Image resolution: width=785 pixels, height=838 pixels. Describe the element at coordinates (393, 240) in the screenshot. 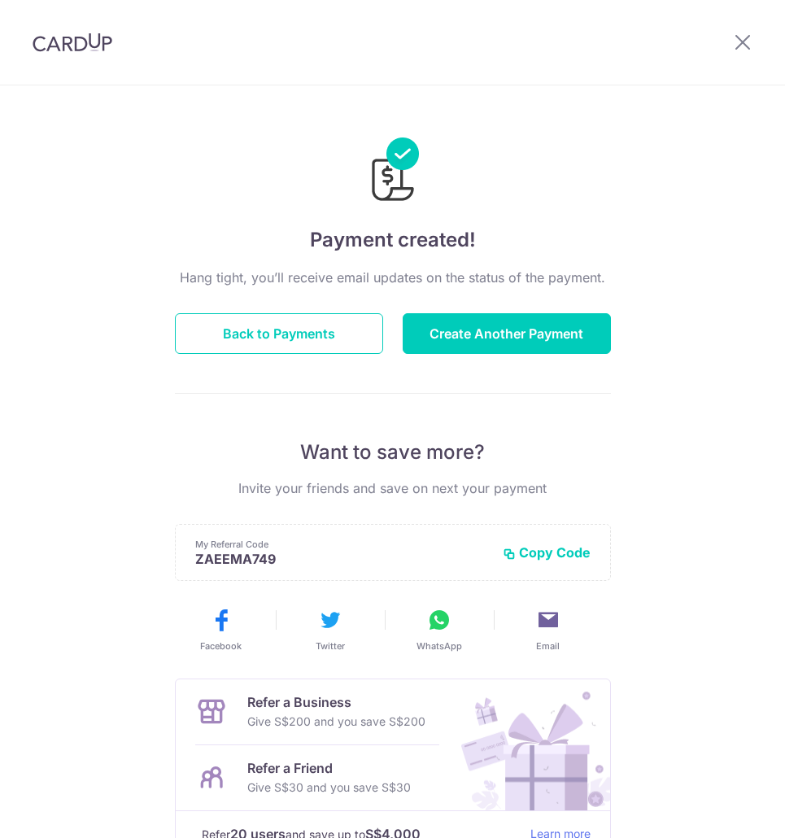

I see `h4: Payment created!` at that location.